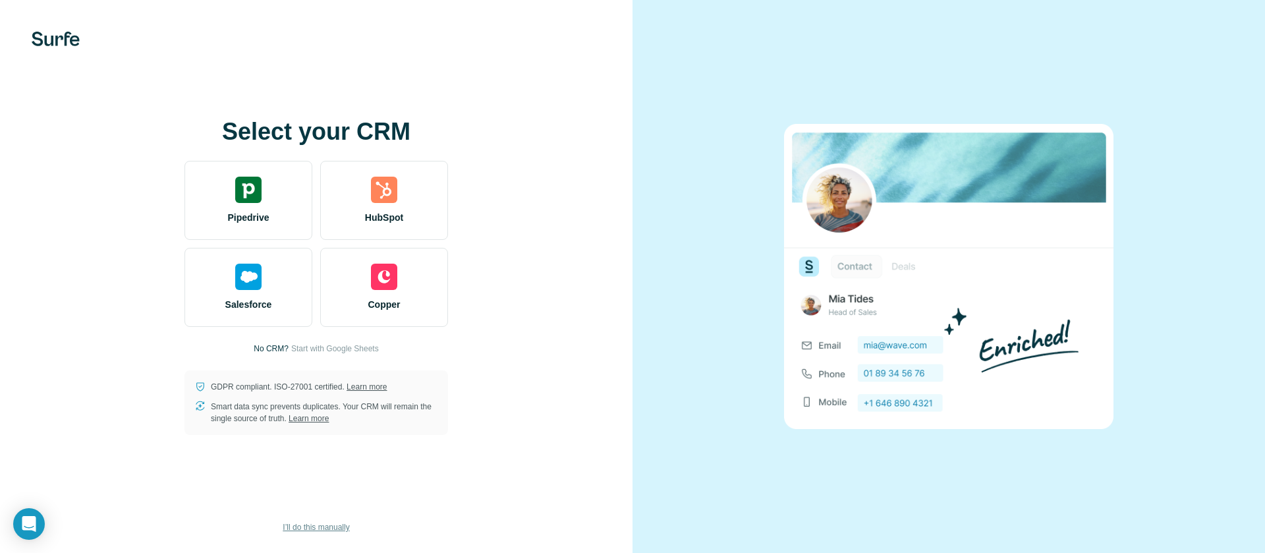 Image resolution: width=1265 pixels, height=553 pixels. Describe the element at coordinates (298, 387) in the screenshot. I see `p: GDPR compliant. ISO-27001 certified.` at that location.